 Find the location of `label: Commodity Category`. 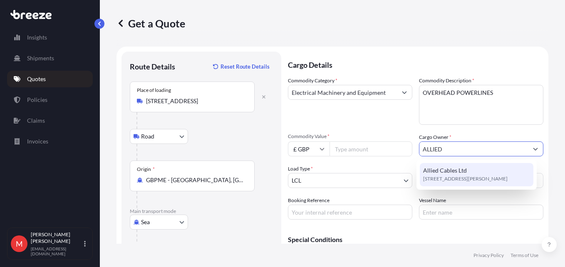

label: Commodity Category is located at coordinates (313, 81).